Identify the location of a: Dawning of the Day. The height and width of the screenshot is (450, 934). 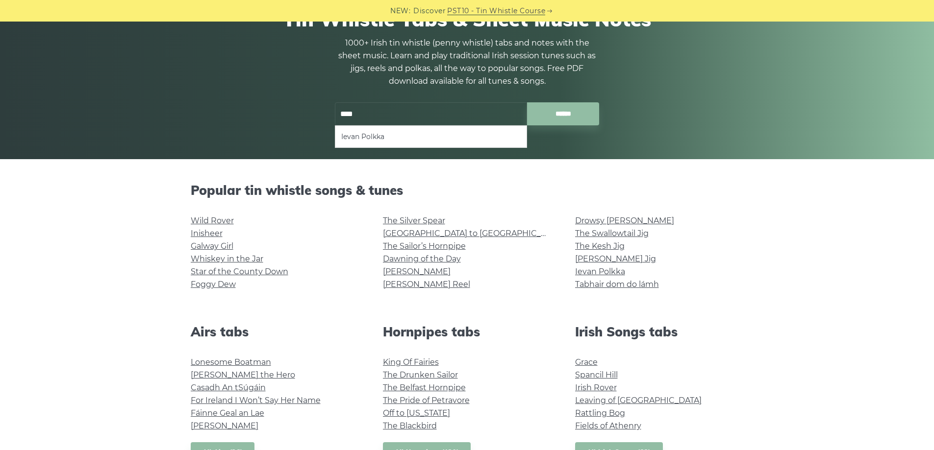
(421, 259).